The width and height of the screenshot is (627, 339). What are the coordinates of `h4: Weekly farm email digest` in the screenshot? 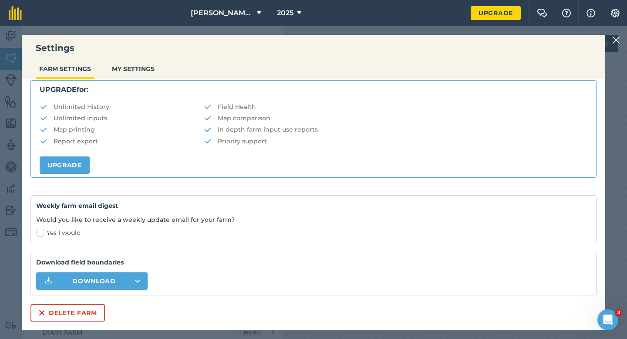 It's located at (314, 206).